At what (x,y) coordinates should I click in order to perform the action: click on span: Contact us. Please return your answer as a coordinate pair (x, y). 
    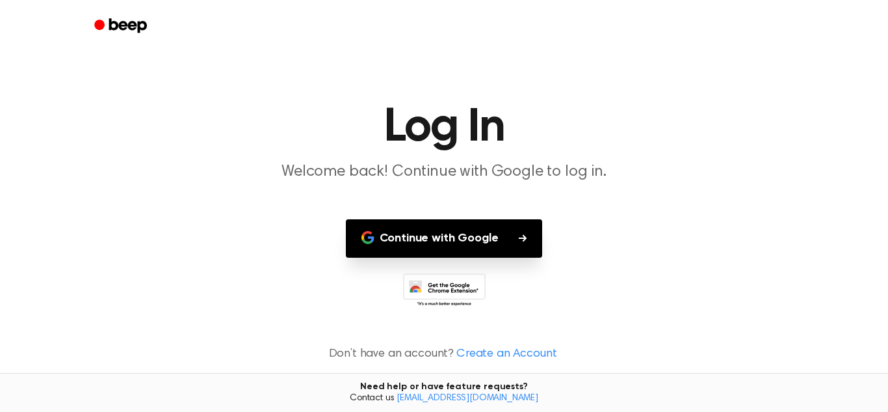
    Looking at the image, I should click on (444, 399).